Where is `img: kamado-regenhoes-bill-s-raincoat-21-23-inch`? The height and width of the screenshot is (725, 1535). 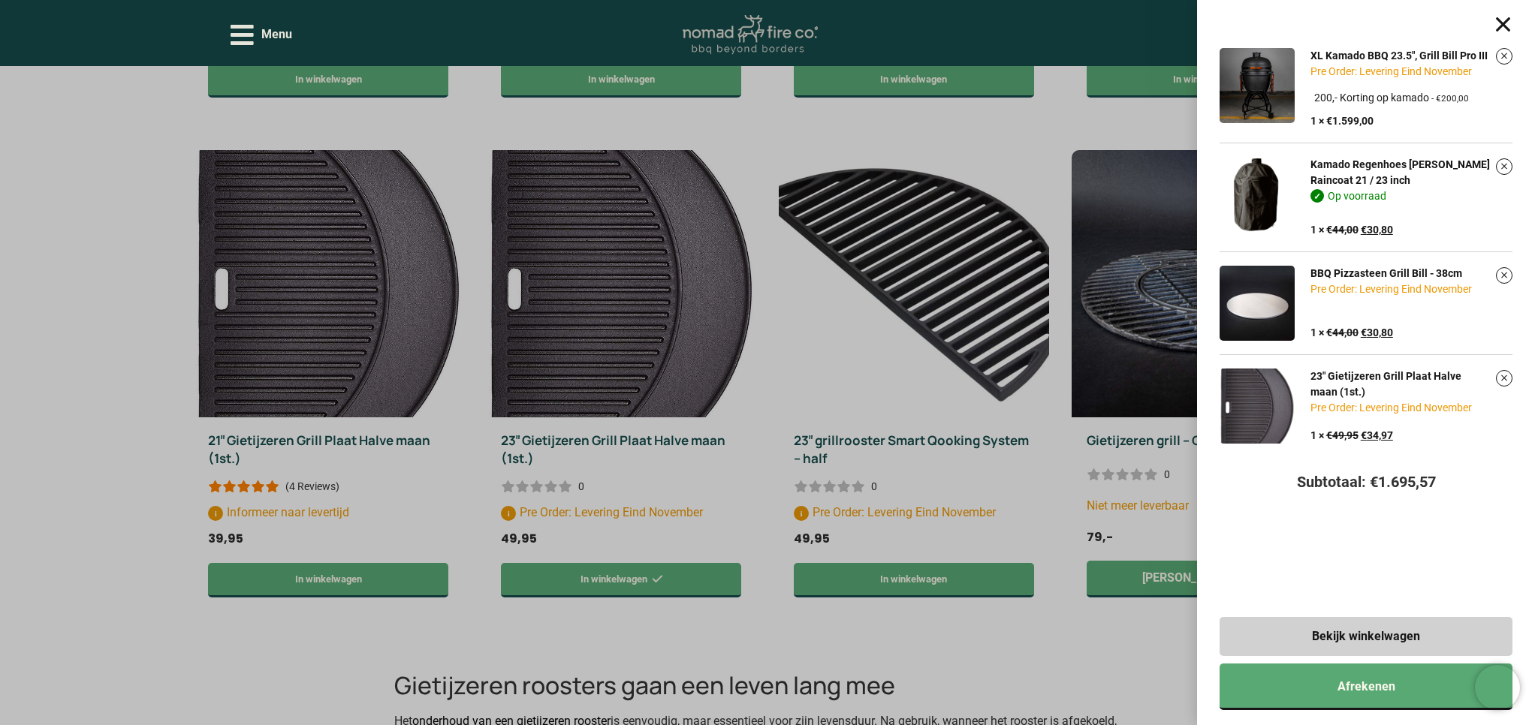
img: kamado-regenhoes-bill-s-raincoat-21-23-inch is located at coordinates (1257, 194).